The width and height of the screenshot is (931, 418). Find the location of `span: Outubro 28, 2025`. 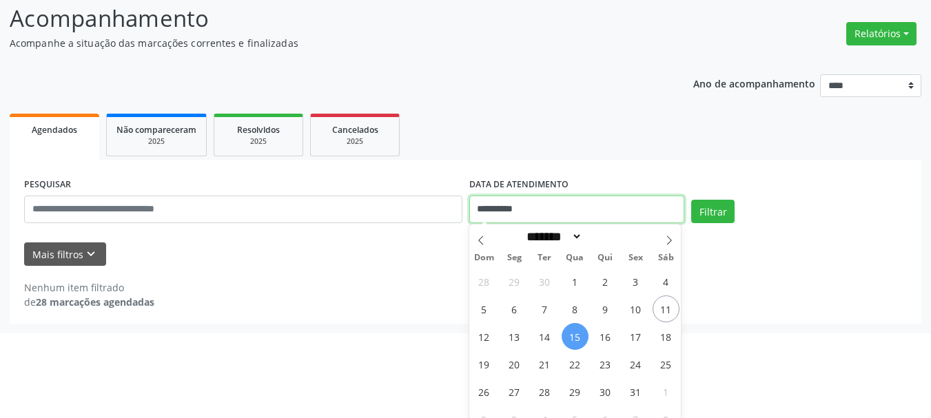

span: Outubro 28, 2025 is located at coordinates (545, 392).